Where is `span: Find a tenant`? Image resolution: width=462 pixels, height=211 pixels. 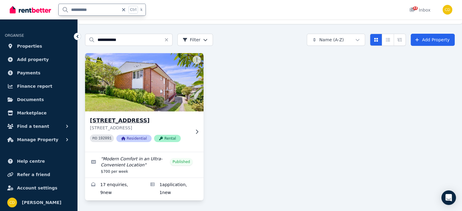 span: Find a tenant is located at coordinates (33, 126).